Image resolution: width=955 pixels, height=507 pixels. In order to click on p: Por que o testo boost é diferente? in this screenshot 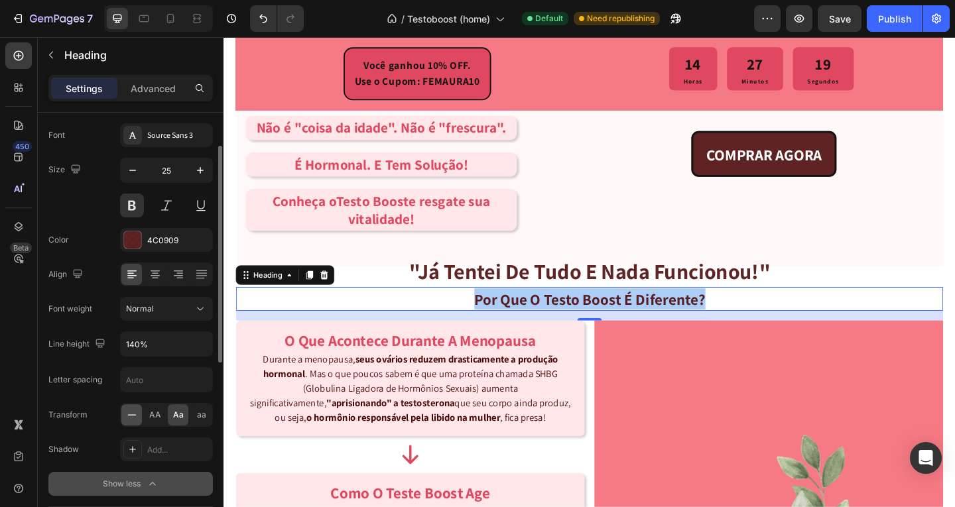, I will do `click(398, 284)`.